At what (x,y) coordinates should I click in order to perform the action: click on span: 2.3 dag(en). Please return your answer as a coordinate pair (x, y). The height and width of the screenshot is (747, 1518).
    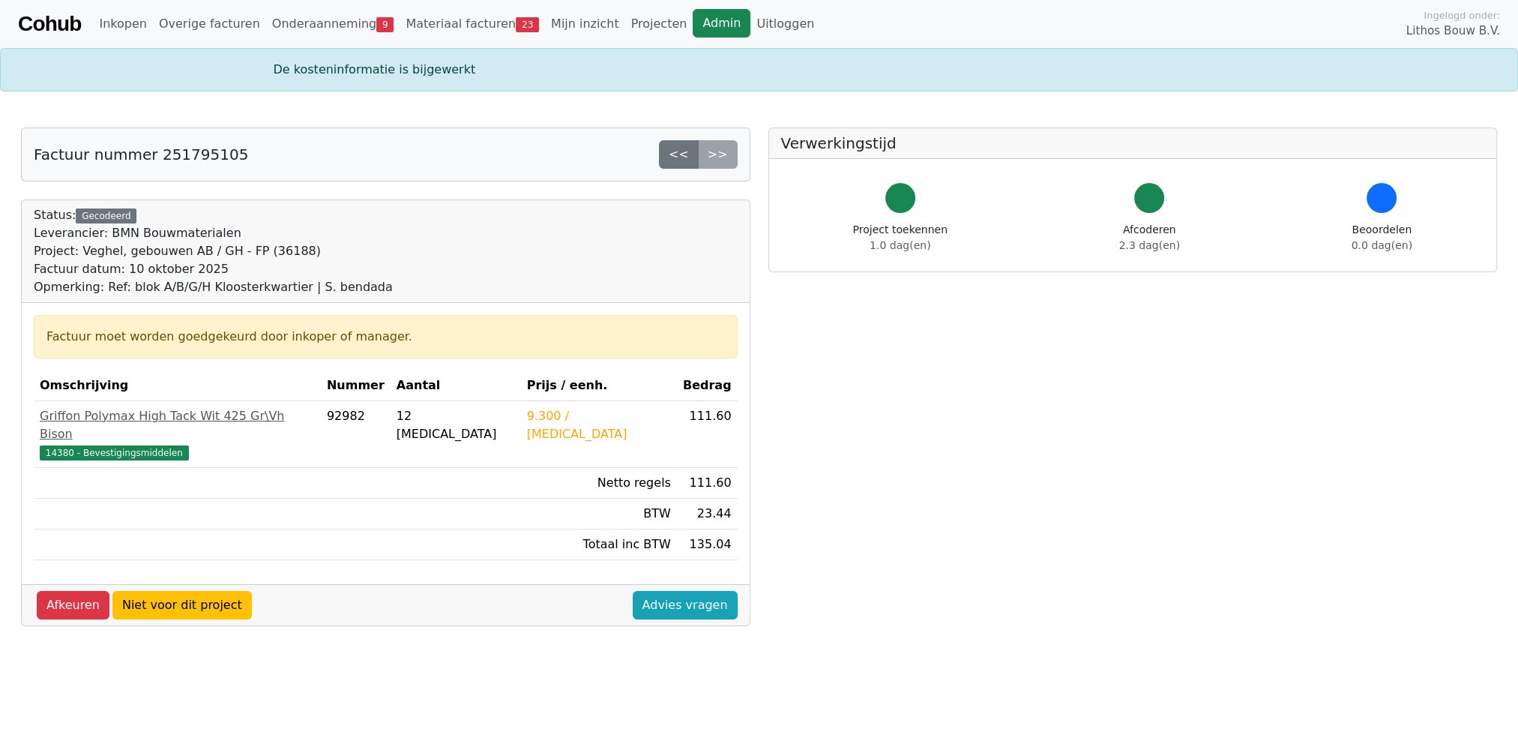
    Looking at the image, I should click on (1149, 245).